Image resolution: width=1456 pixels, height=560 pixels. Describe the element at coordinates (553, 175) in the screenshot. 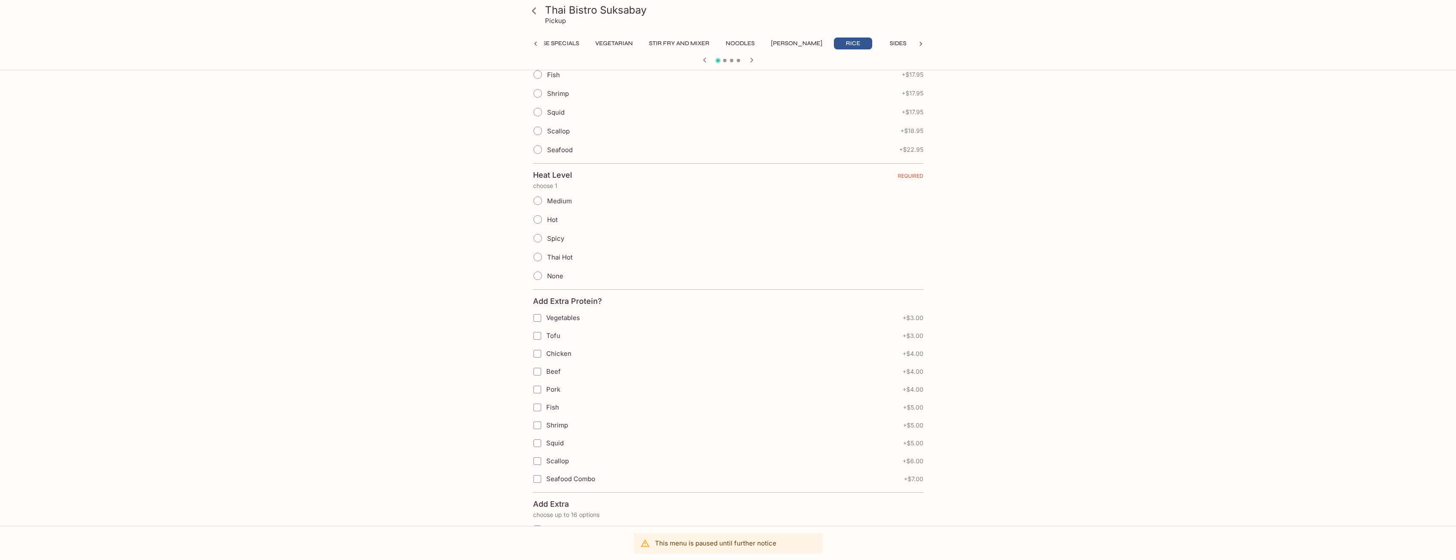

I see `h4: Heat Level` at that location.